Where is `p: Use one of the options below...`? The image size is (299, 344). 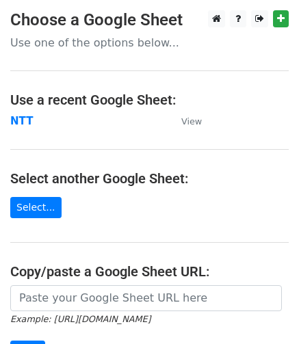
p: Use one of the options below... is located at coordinates (149, 42).